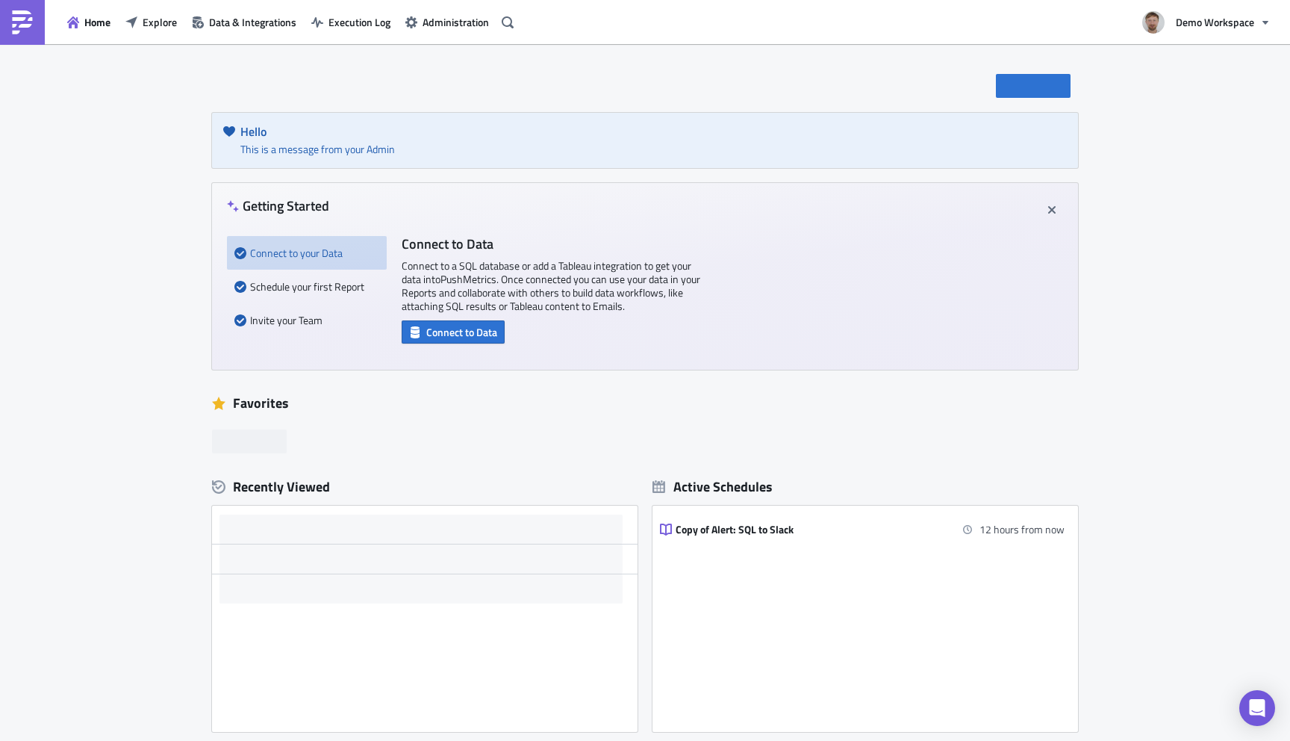  Describe the element at coordinates (1154, 22) in the screenshot. I see `img: Avatar` at that location.